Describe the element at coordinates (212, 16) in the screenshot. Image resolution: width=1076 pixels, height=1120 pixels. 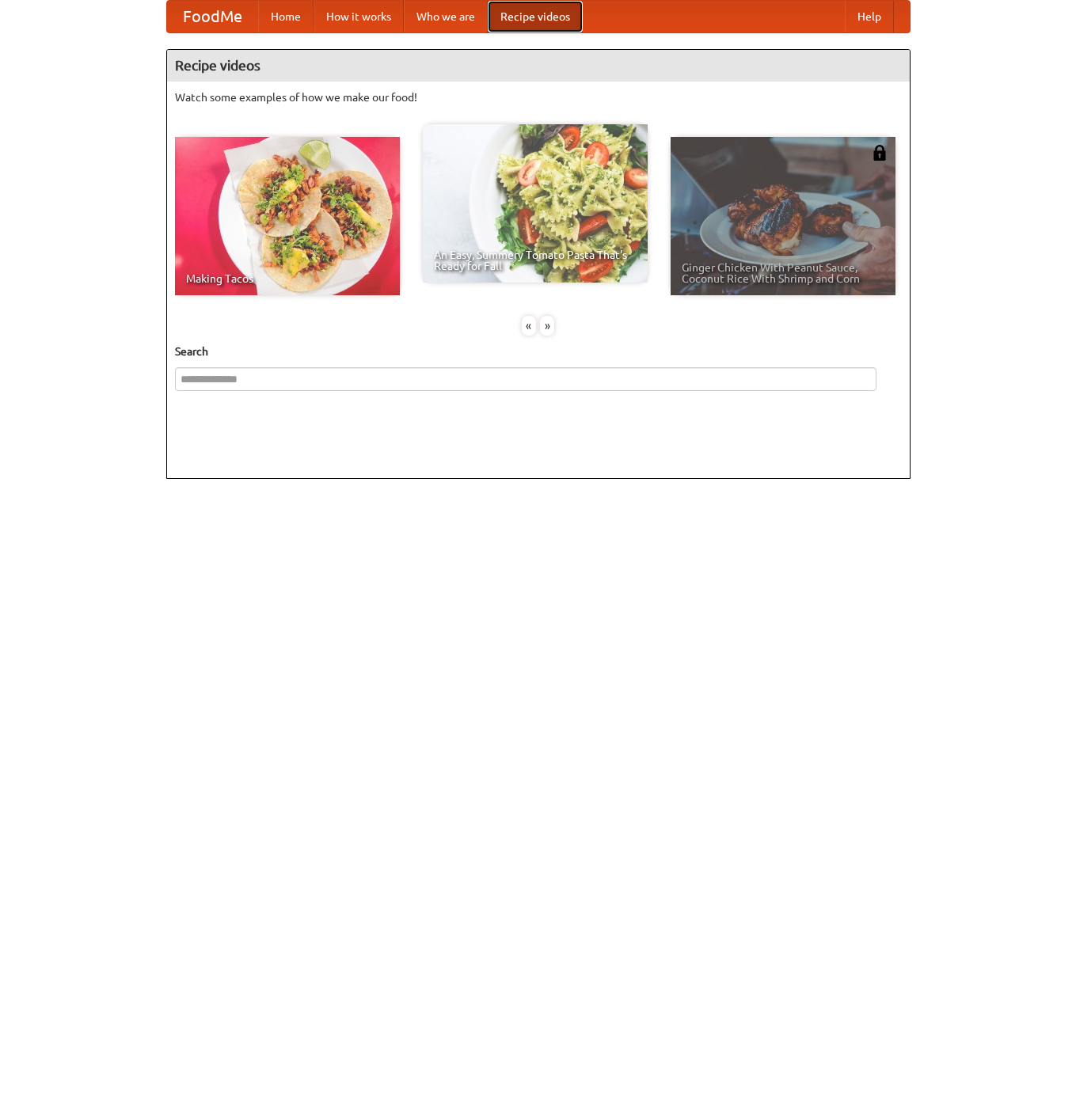
I see `a: FoodMe` at that location.